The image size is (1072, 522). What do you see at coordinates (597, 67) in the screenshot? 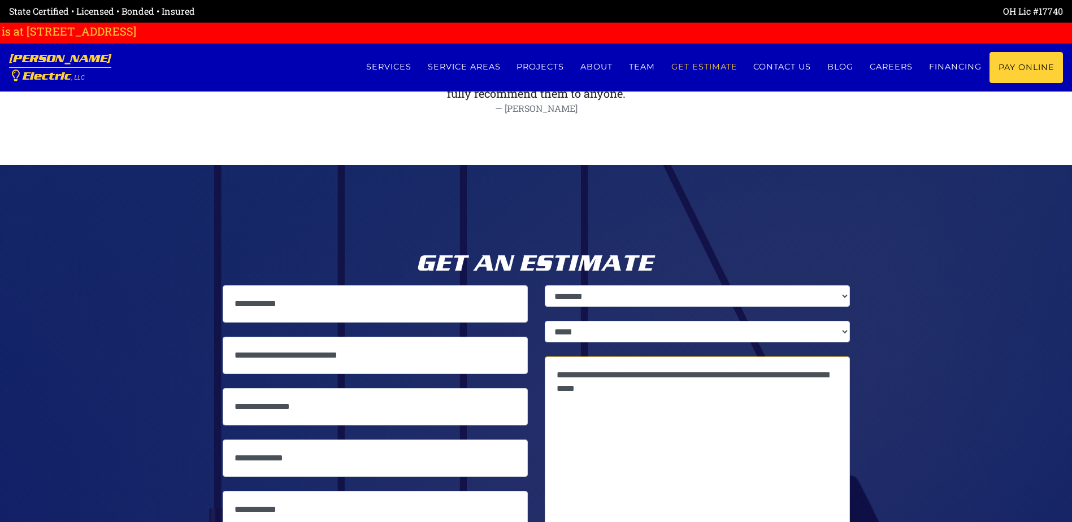
I see `a: About` at bounding box center [597, 67].